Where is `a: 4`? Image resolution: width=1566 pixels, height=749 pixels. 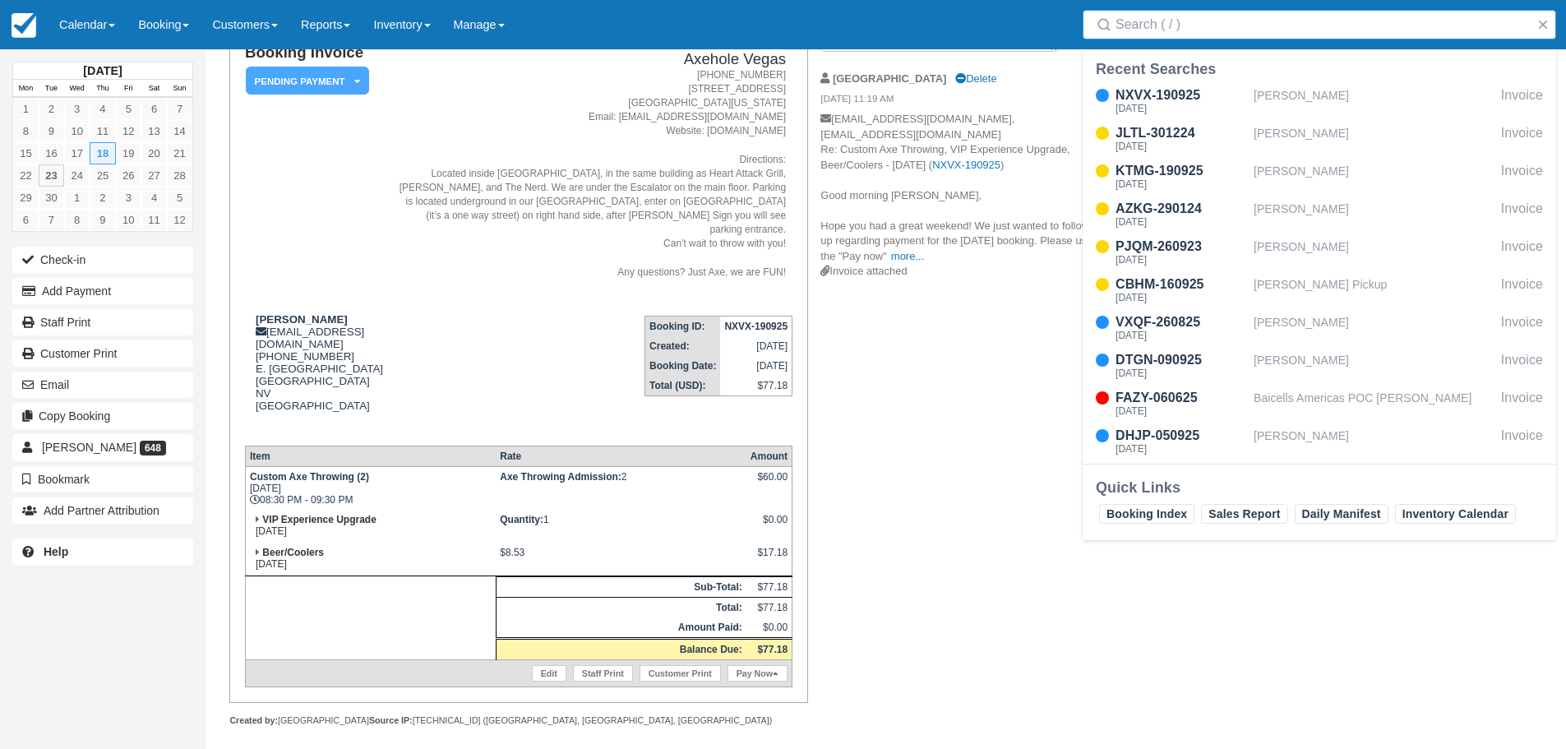
a: 4 is located at coordinates (102, 109).